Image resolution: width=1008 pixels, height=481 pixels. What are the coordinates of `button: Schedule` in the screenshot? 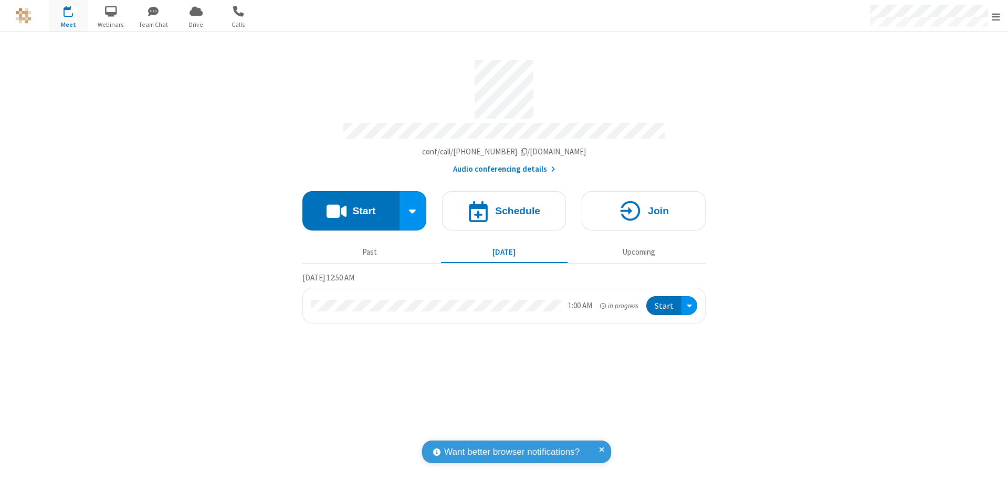 It's located at (504, 210).